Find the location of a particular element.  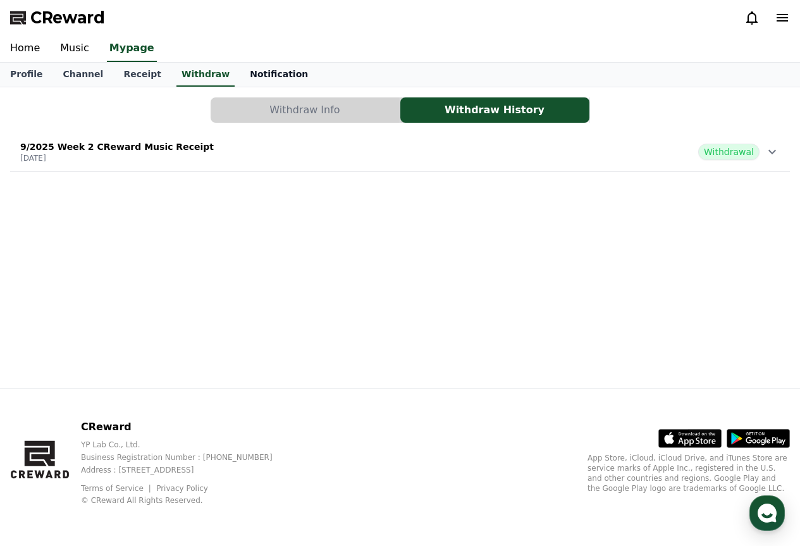

span: See business hours is located at coordinates (178, 107).